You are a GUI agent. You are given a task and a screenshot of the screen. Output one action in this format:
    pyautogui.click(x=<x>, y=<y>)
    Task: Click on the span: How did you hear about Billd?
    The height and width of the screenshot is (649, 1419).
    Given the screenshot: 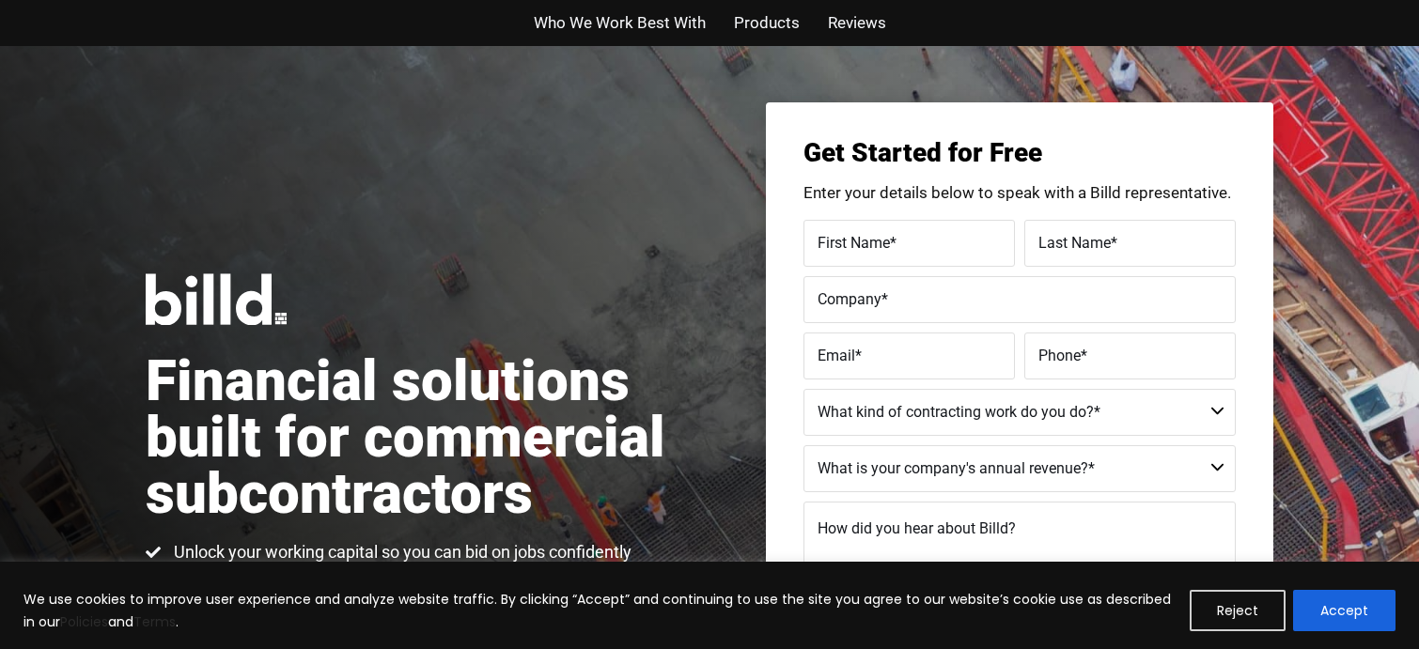 What is the action you would take?
    pyautogui.click(x=916, y=528)
    